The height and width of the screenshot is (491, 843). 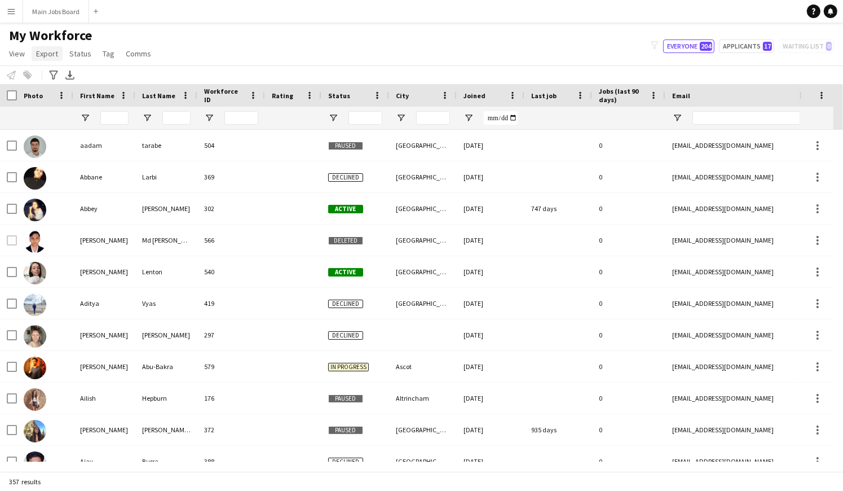 What do you see at coordinates (231, 145) in the screenshot?
I see `div: 504` at bounding box center [231, 145].